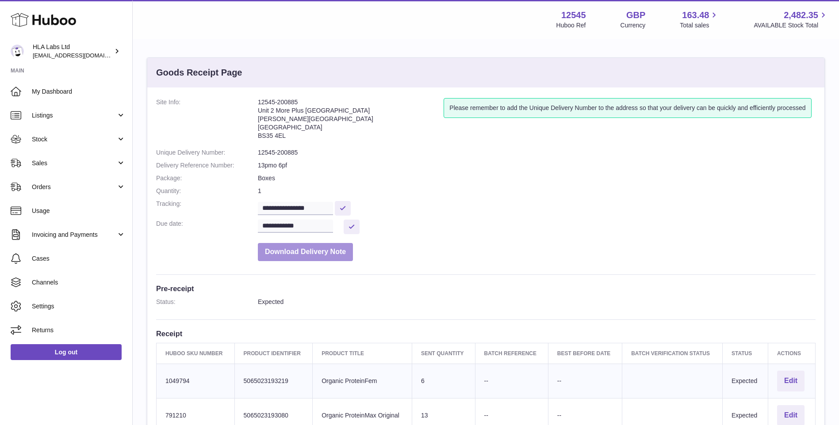 This screenshot has width=839, height=425. What do you see at coordinates (362, 381) in the screenshot?
I see `td: Organic ProteinFem` at bounding box center [362, 381].